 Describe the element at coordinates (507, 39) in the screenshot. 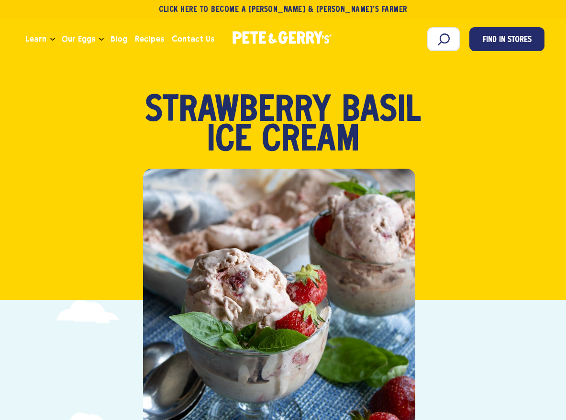

I see `a: Find in Stores` at that location.